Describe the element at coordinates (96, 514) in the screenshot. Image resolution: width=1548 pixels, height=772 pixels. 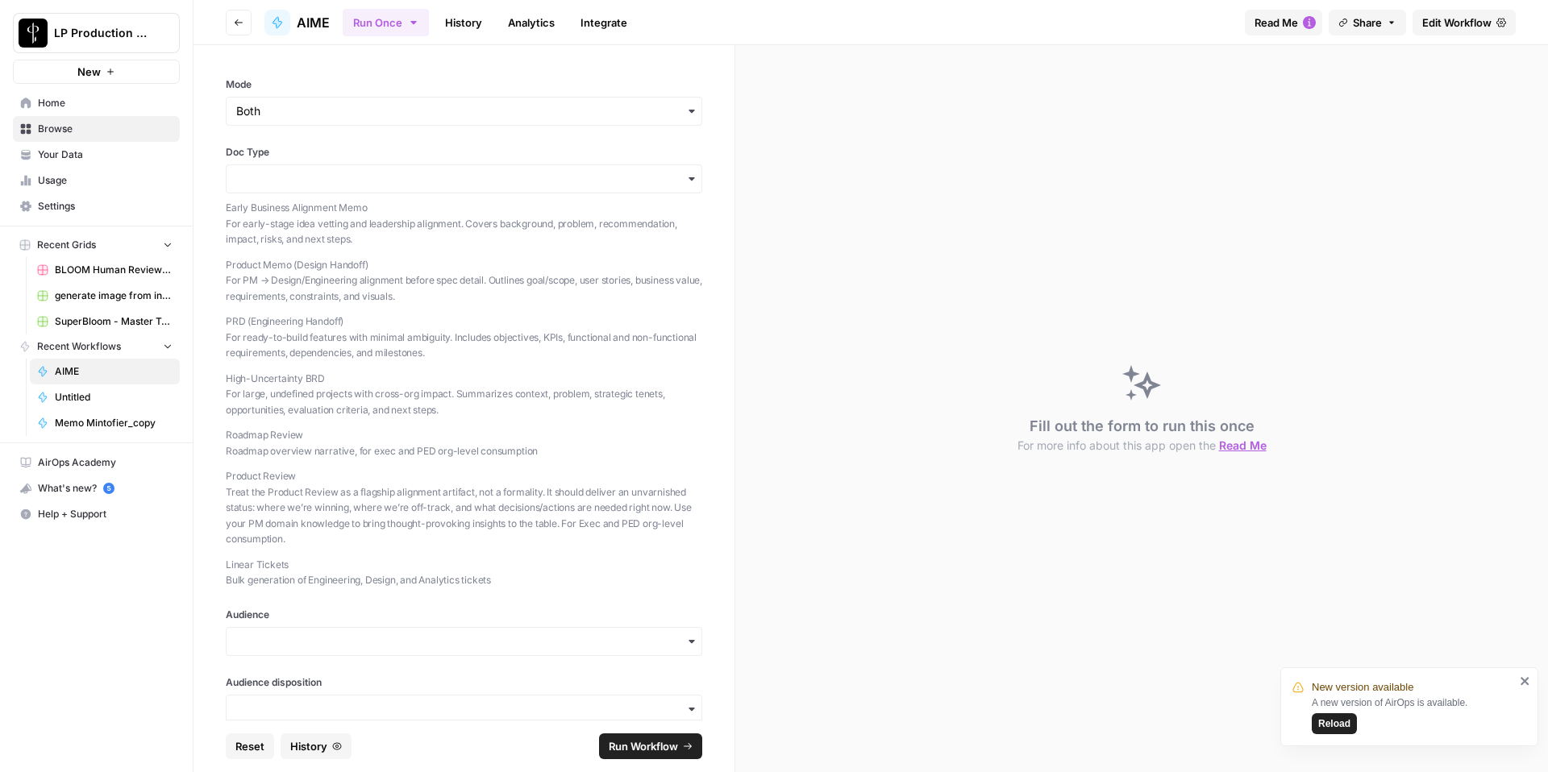
I see `button: Help + Support` at that location.